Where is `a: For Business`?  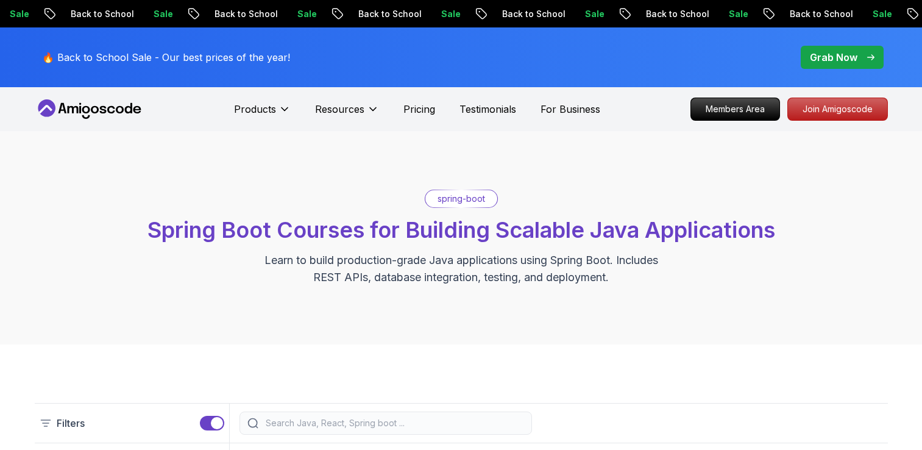
a: For Business is located at coordinates (570, 109).